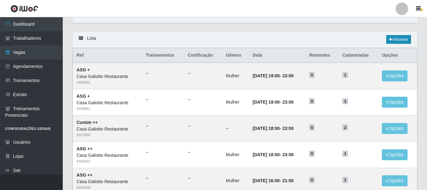  Describe the element at coordinates (288, 181) in the screenshot. I see `time: 21:00` at that location.